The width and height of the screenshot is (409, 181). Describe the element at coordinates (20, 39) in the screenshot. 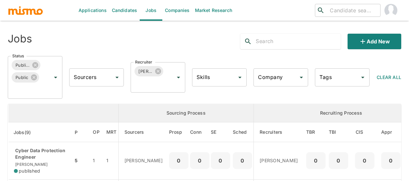

I see `h4: Jobs` at that location.